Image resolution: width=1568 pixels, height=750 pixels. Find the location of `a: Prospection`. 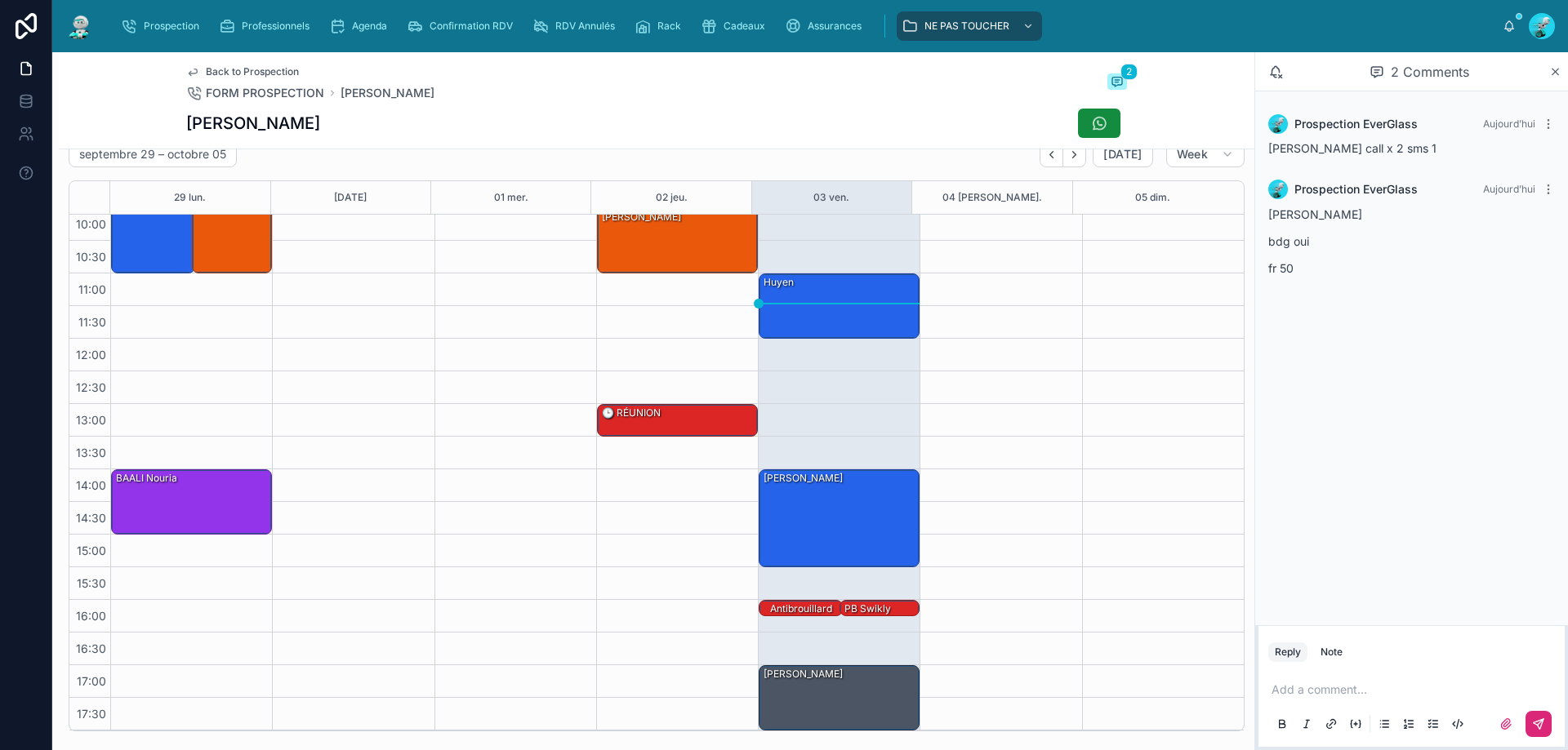

a: Prospection is located at coordinates (163, 26).